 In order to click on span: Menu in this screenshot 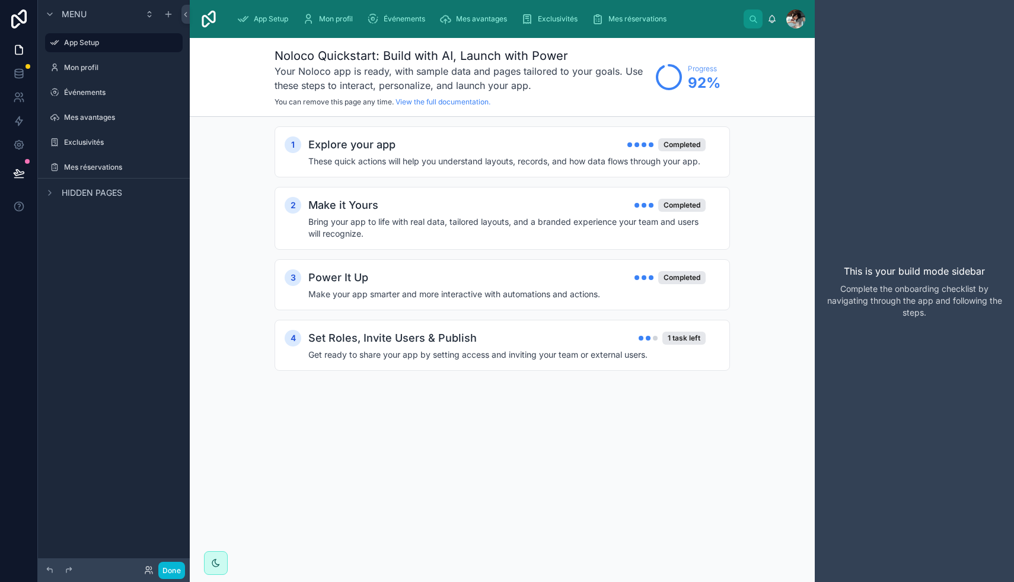, I will do `click(74, 14)`.